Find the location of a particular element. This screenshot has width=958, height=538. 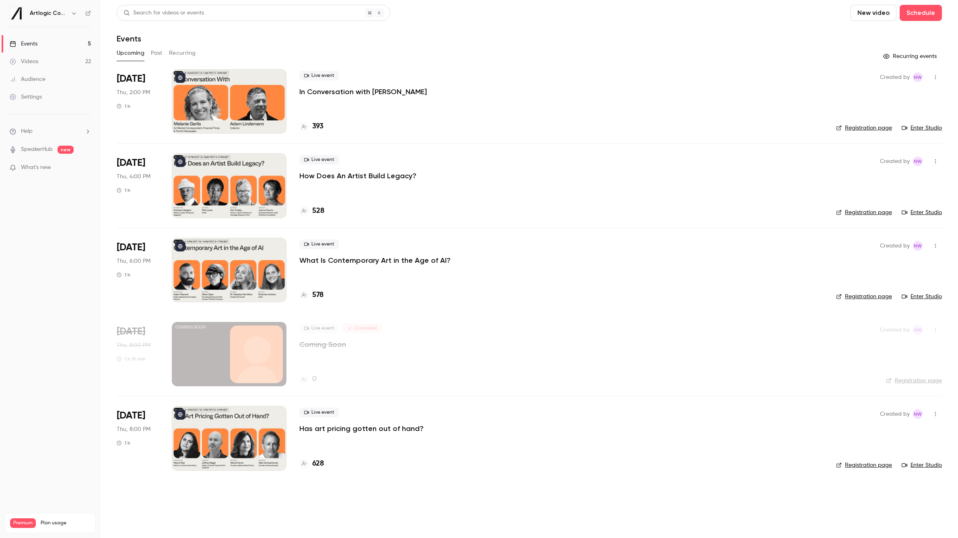

p: How Does An Artist Build Legacy? is located at coordinates (358, 176).